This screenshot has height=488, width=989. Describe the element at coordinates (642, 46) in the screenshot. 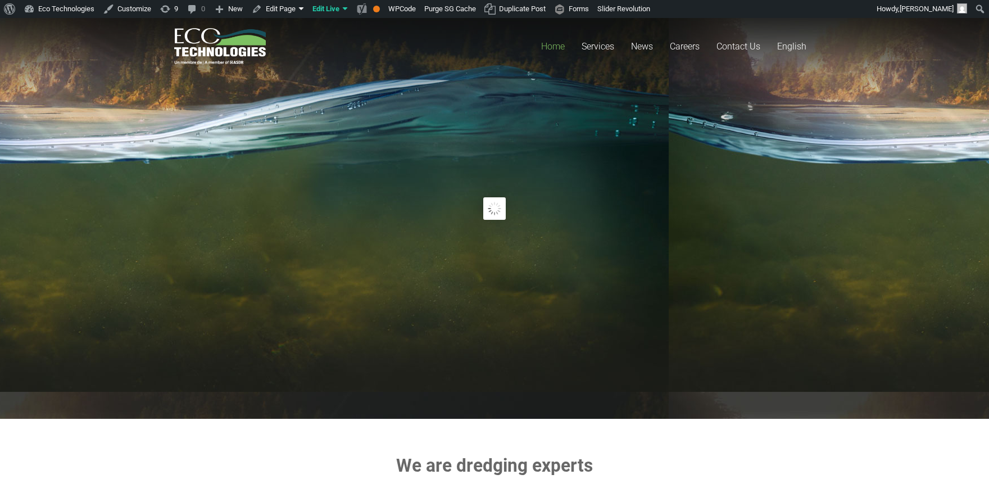

I see `span: News` at that location.